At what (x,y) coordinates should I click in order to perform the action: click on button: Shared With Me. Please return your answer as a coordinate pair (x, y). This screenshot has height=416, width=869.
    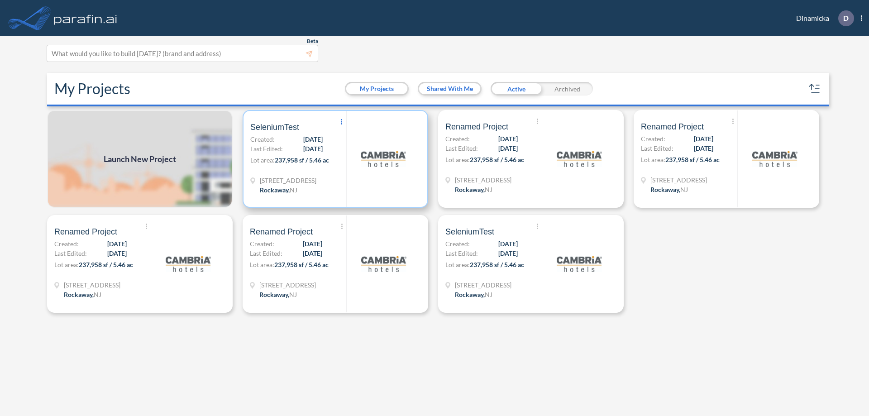
    Looking at the image, I should click on (450, 89).